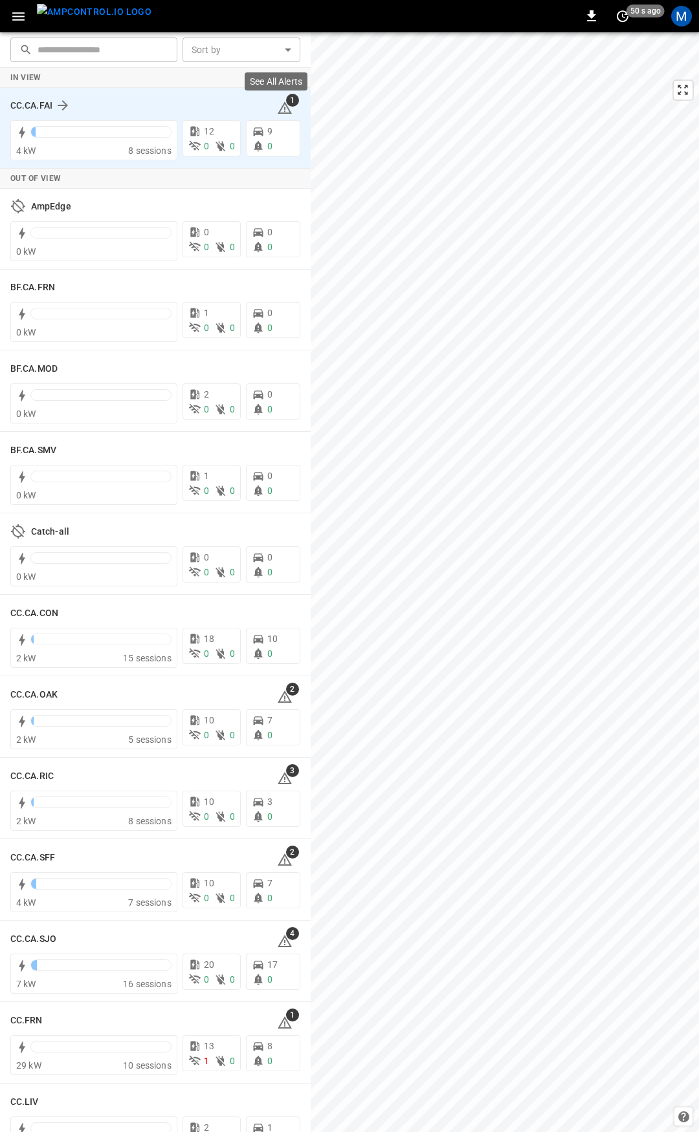 The image size is (699, 1132). I want to click on img: ampcontrol.io logo, so click(94, 12).